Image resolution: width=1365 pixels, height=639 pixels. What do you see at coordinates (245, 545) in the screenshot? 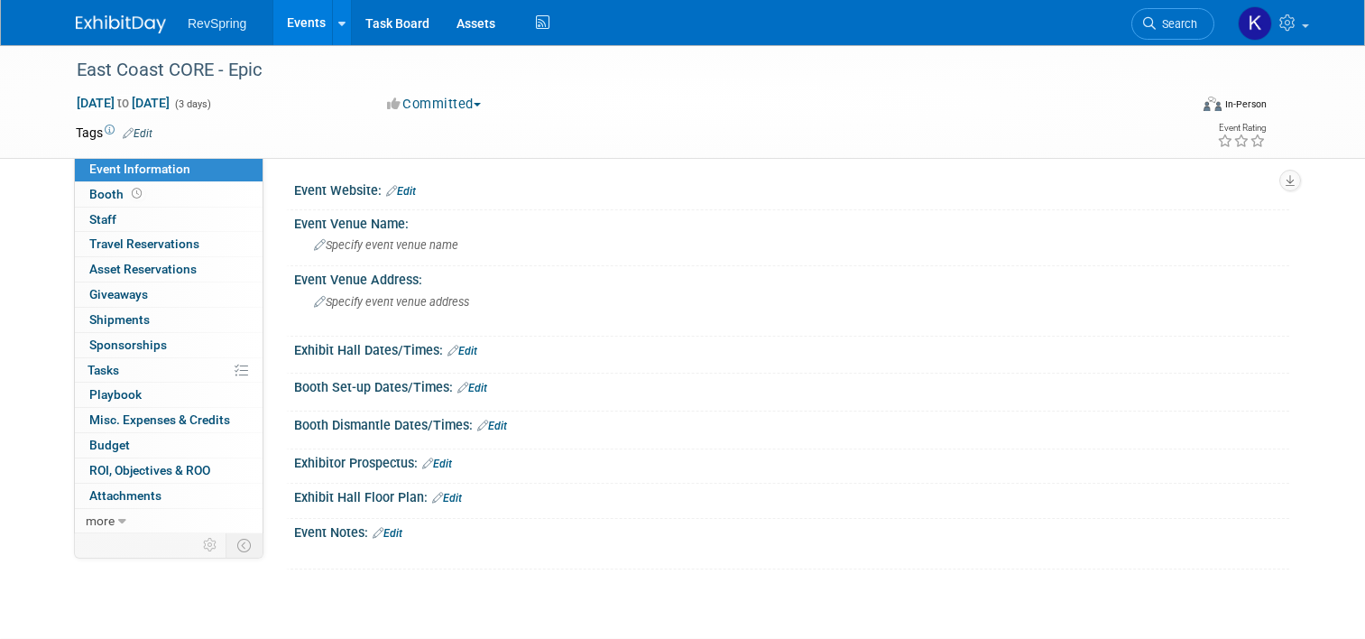
I see `td: Toggle Event Tabs` at bounding box center [245, 545].